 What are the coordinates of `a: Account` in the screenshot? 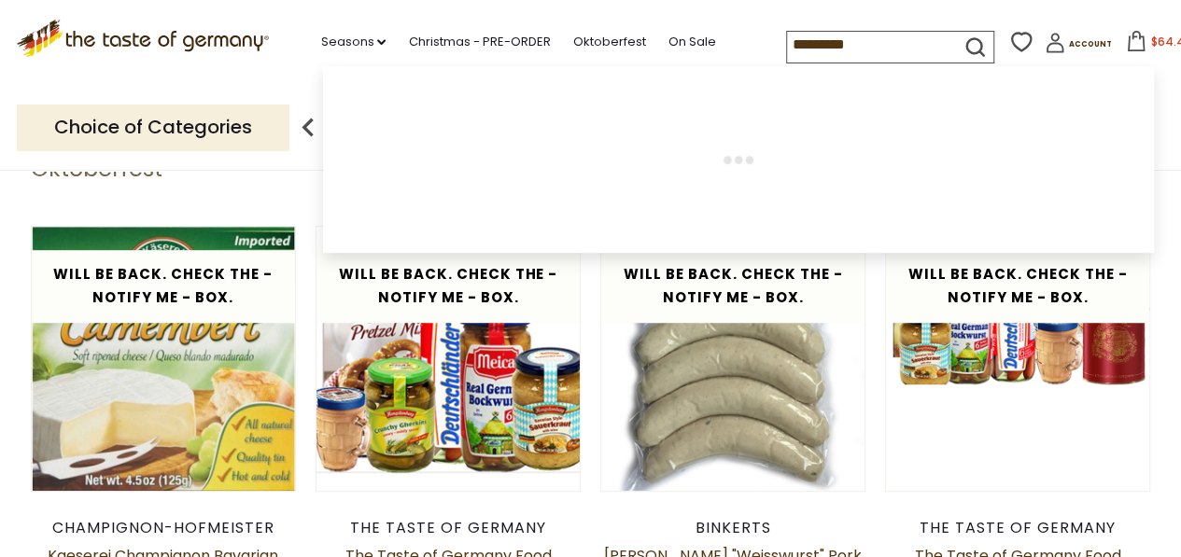 It's located at (1078, 46).